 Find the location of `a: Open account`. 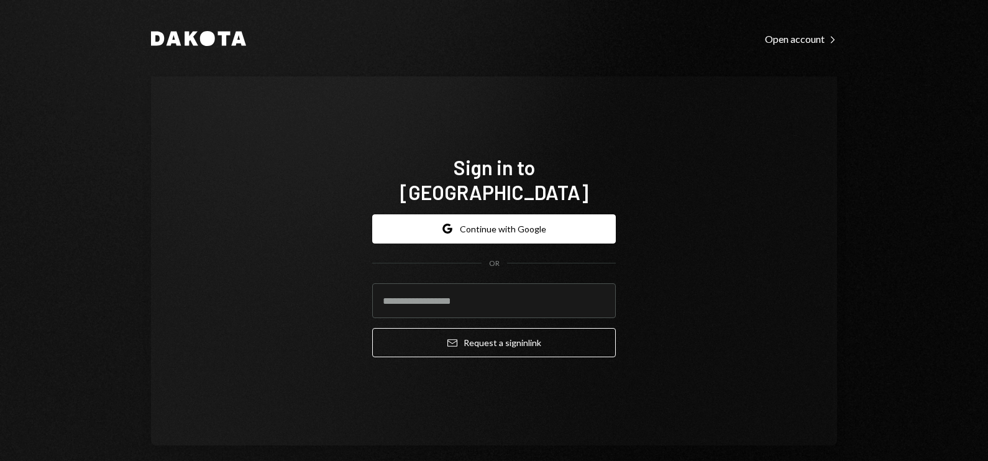

a: Open account is located at coordinates (801, 39).